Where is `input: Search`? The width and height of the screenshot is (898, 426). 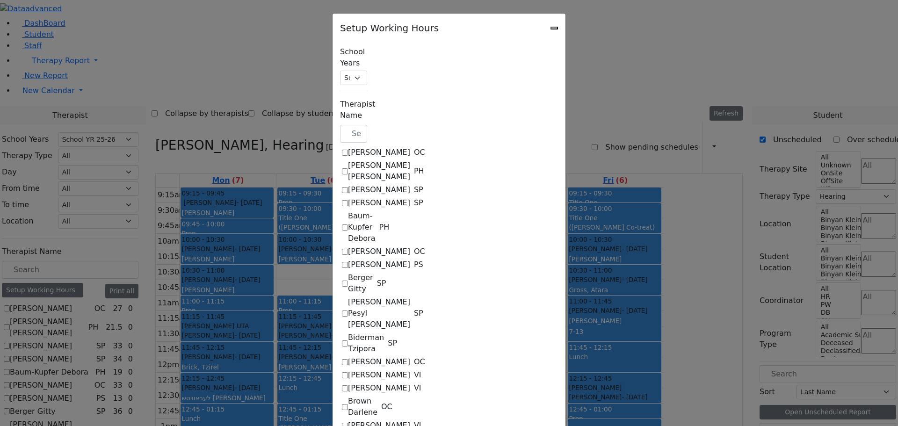 input: Search is located at coordinates (354, 134).